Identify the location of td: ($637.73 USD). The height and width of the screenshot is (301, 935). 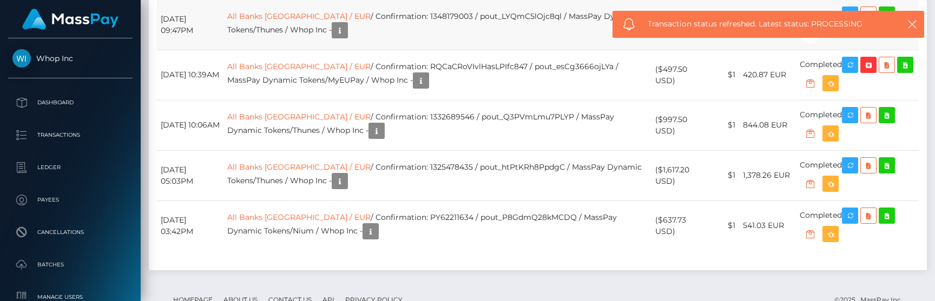
(681, 226).